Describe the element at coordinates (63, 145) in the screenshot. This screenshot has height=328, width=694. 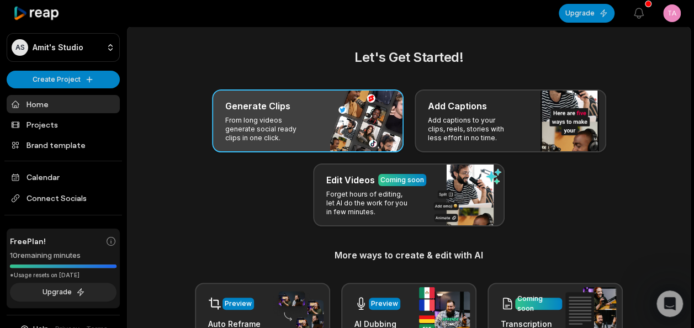
I see `a: Brand template` at that location.